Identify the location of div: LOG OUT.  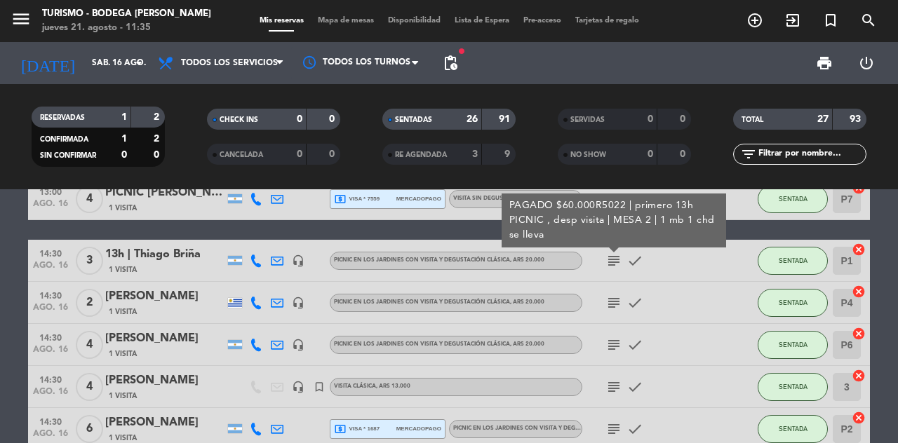
(866, 63).